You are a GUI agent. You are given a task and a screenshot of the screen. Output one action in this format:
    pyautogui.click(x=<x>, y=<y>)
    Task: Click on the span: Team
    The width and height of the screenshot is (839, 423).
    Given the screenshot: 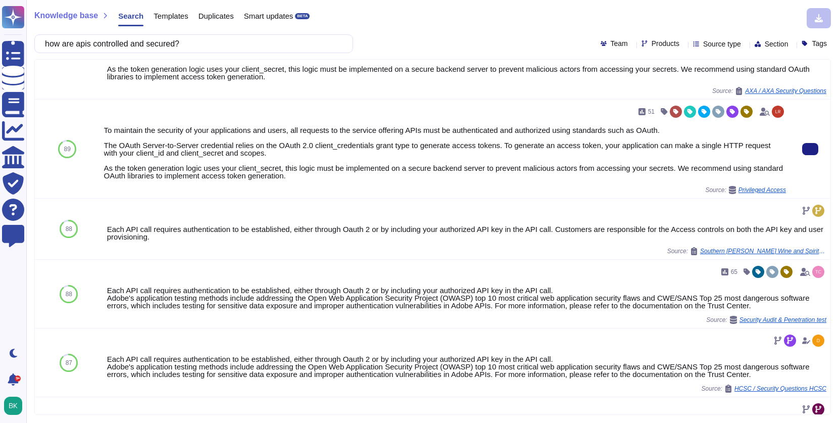 What is the action you would take?
    pyautogui.click(x=619, y=43)
    